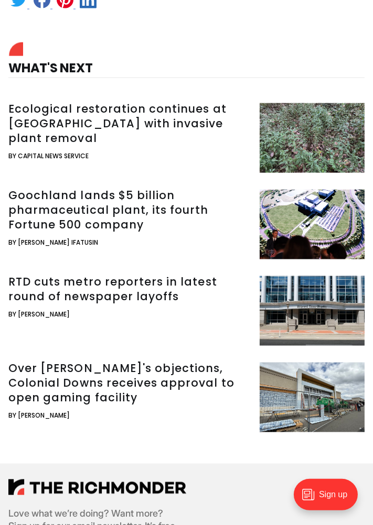  What do you see at coordinates (312, 138) in the screenshot?
I see `img: Ecological restoration continues at Chapel Island with invasive plant removal` at bounding box center [312, 138].